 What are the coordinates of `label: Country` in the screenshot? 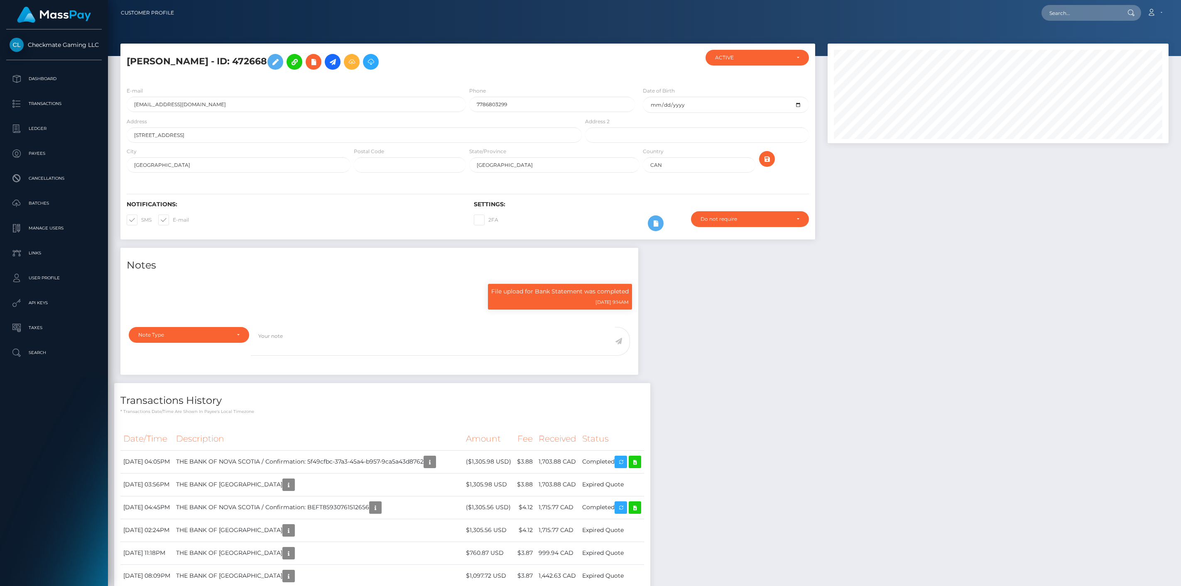 It's located at (653, 152).